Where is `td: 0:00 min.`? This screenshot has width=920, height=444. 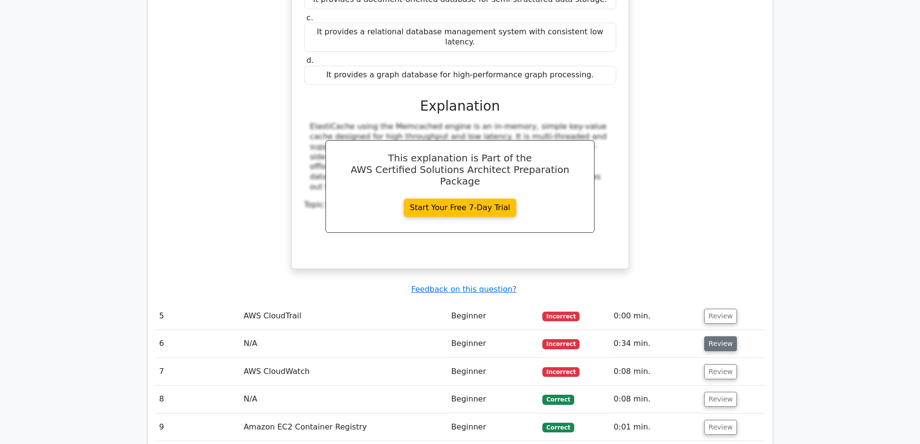
td: 0:00 min. is located at coordinates (656, 316).